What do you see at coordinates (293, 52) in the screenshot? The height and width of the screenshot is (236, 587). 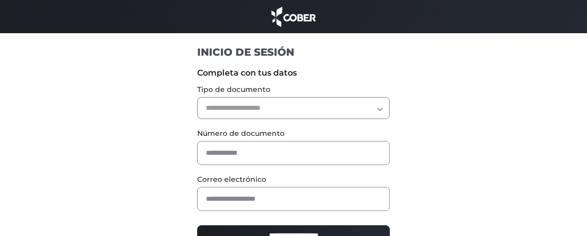 I see `h1: INICIO DE SESIÓN` at bounding box center [293, 52].